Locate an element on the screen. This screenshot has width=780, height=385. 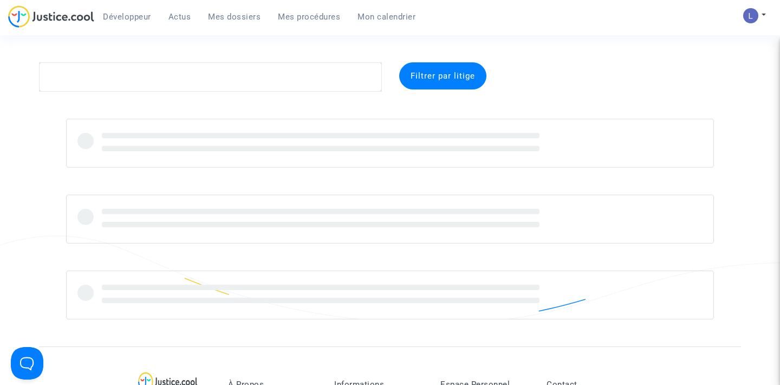
span: Actus is located at coordinates (180, 17).